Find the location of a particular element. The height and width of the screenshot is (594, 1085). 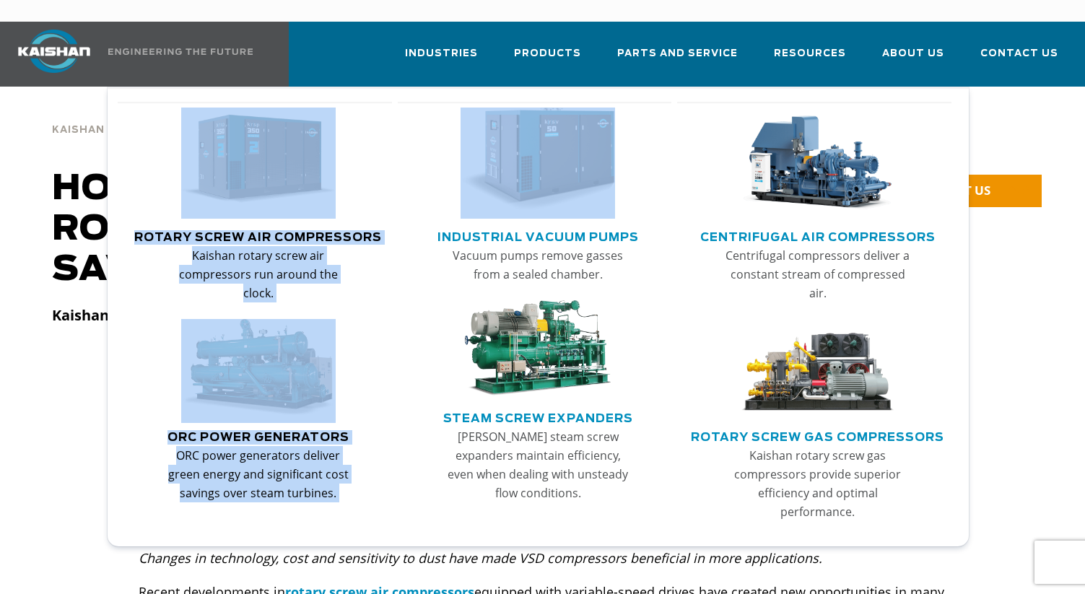

img: thumb-Industrial-Vacuum-Pumps is located at coordinates (538, 159).